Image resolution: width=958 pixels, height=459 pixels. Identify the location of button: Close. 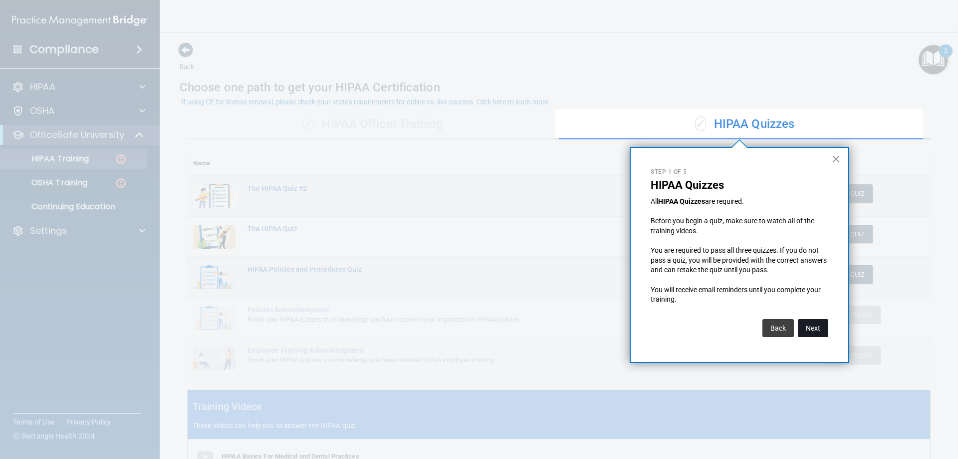
(836, 159).